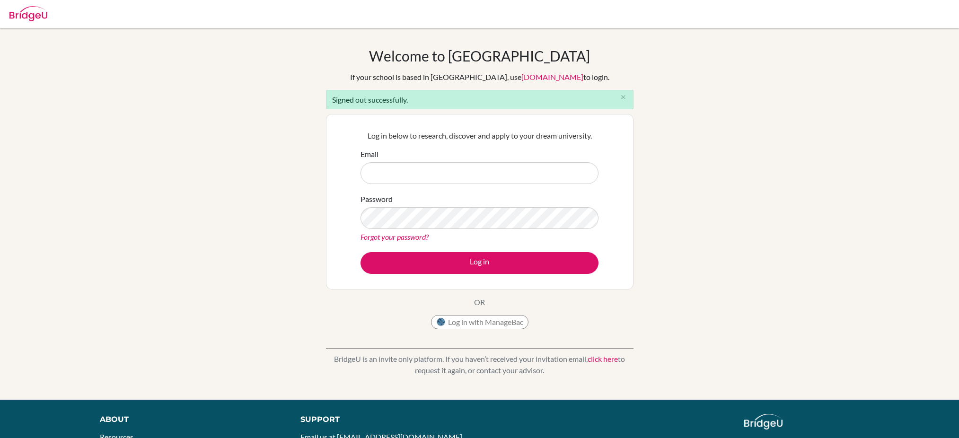 The height and width of the screenshot is (438, 959). I want to click on button: Log in, so click(479, 263).